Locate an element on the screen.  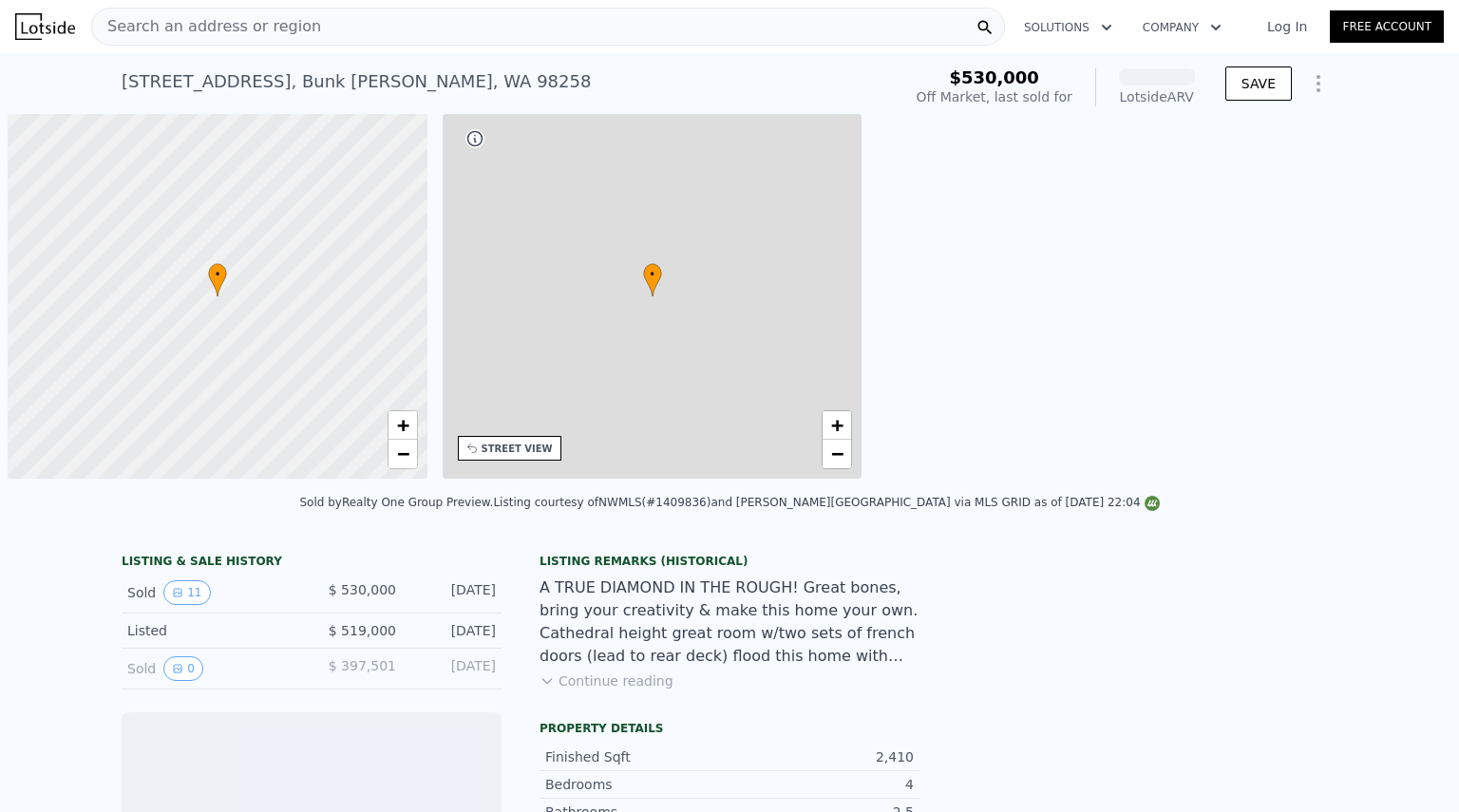
div: Sold by Realty One Group Preview . is located at coordinates (396, 502).